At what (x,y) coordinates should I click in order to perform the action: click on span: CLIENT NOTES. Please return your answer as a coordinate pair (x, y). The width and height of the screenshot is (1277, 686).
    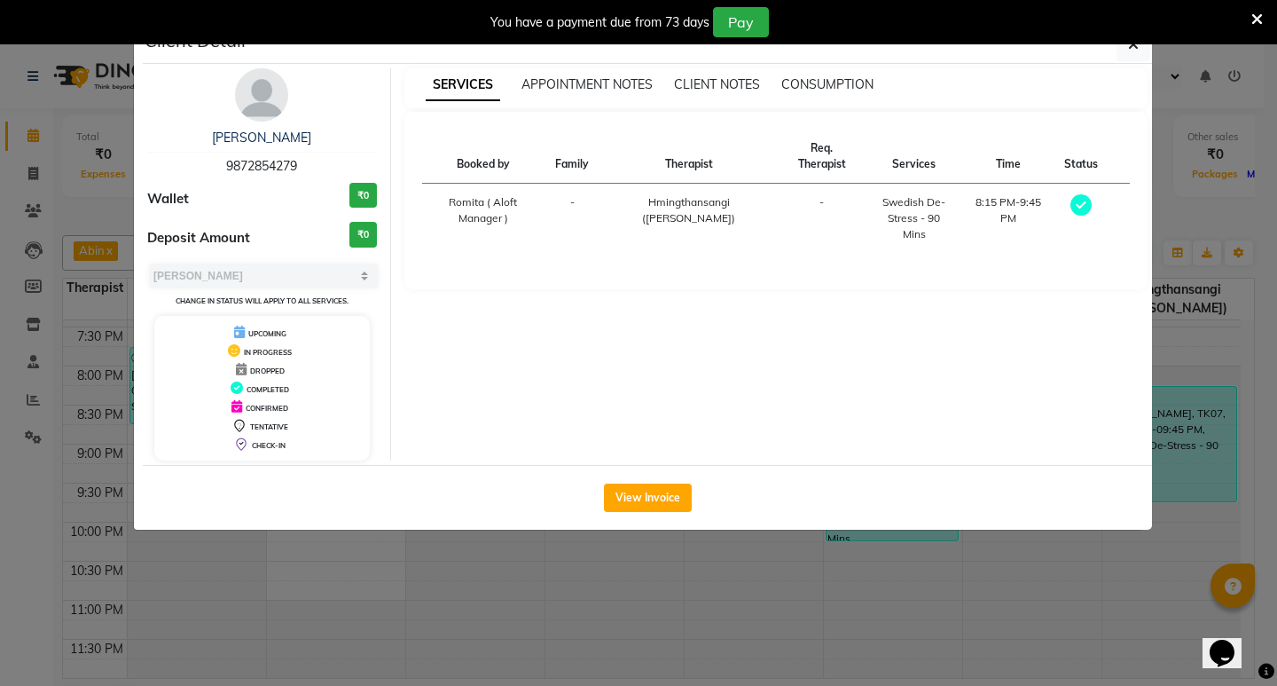
    Looking at the image, I should click on (717, 84).